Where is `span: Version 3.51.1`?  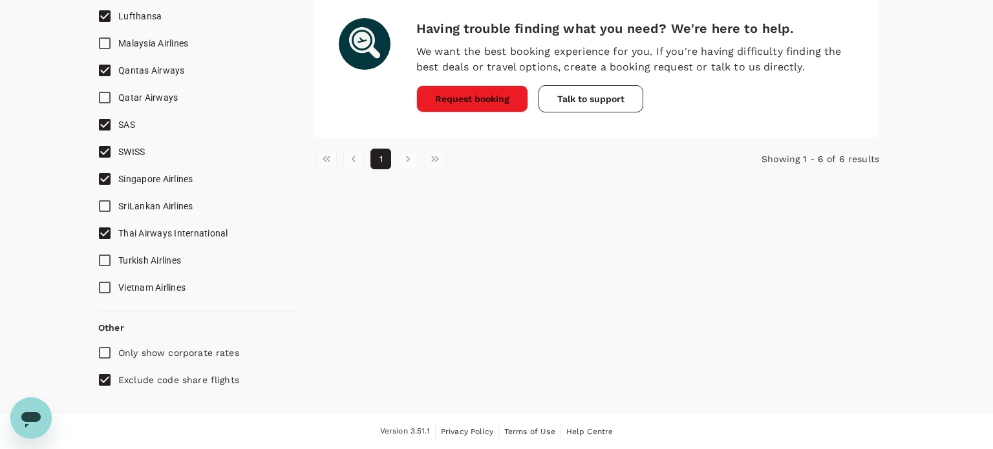 span: Version 3.51.1 is located at coordinates (405, 432).